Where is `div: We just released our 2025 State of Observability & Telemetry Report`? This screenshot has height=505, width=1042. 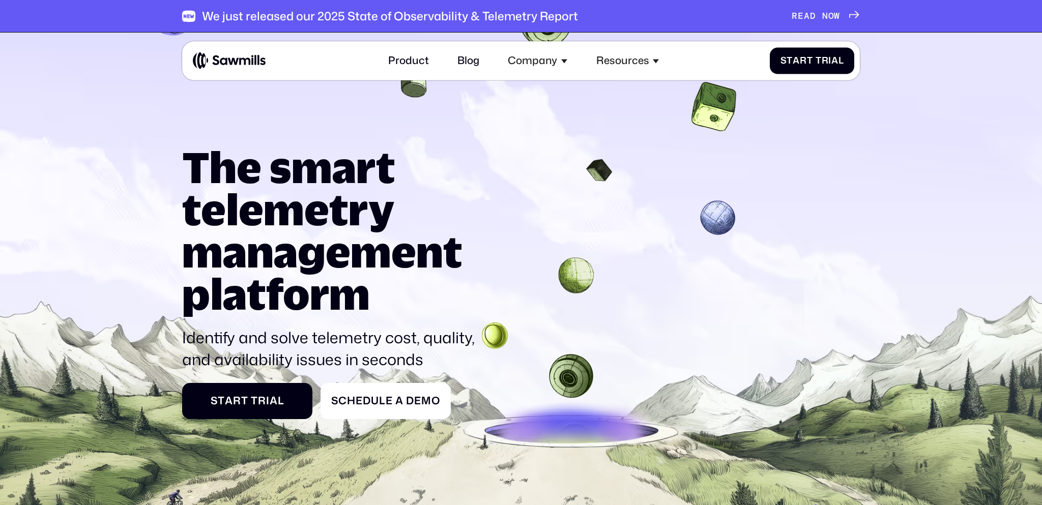
div: We just released our 2025 State of Observability & Telemetry Report is located at coordinates (390, 16).